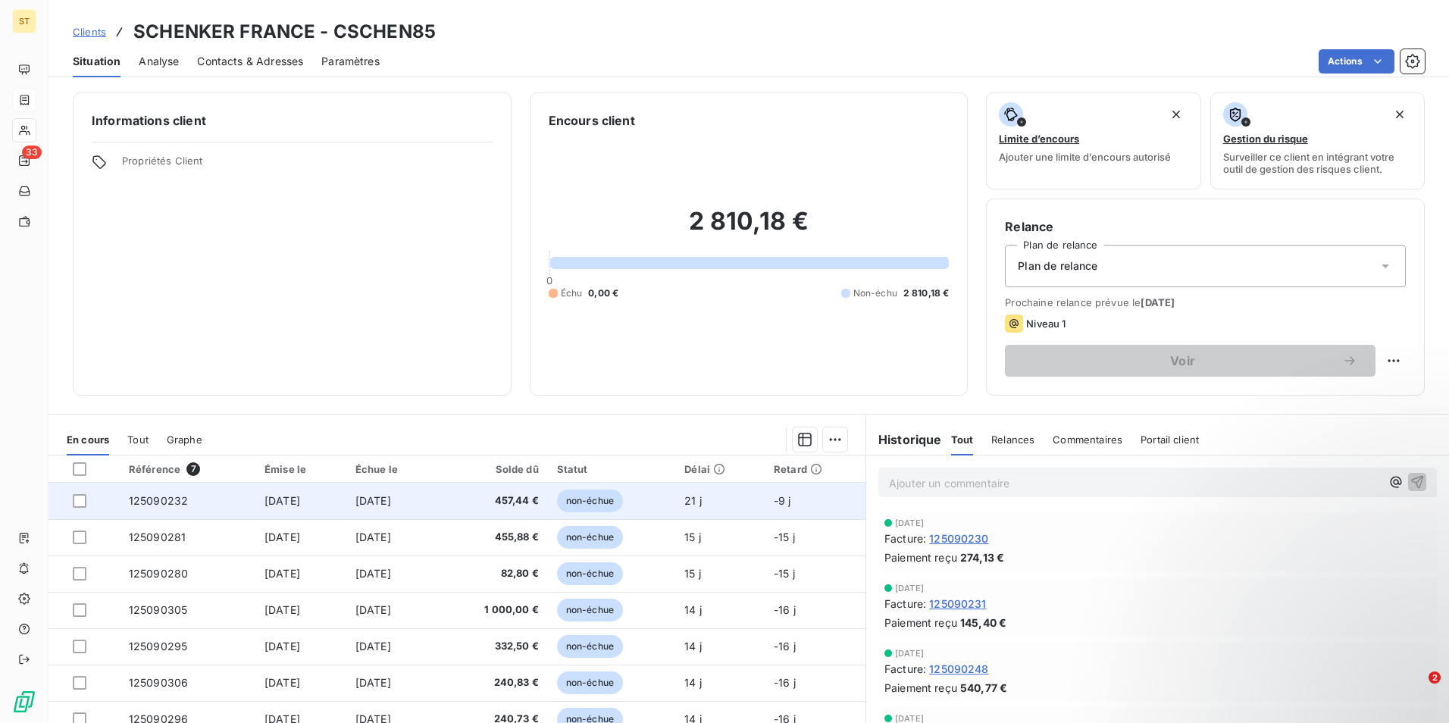 The image size is (1449, 723). I want to click on span: 1 000,00 €, so click(493, 610).